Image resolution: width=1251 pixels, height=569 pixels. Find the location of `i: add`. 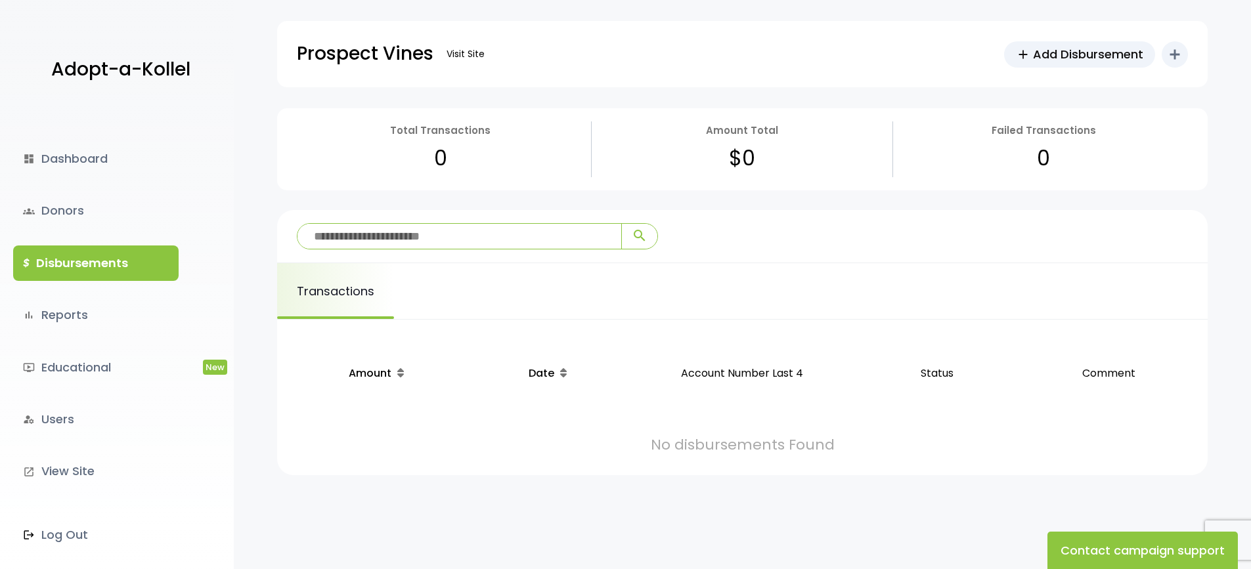

i: add is located at coordinates (1175, 55).